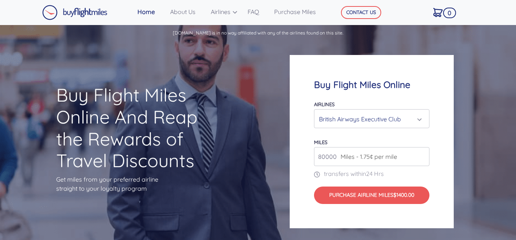 Image resolution: width=516 pixels, height=240 pixels. Describe the element at coordinates (404, 195) in the screenshot. I see `span: $1400.00` at that location.